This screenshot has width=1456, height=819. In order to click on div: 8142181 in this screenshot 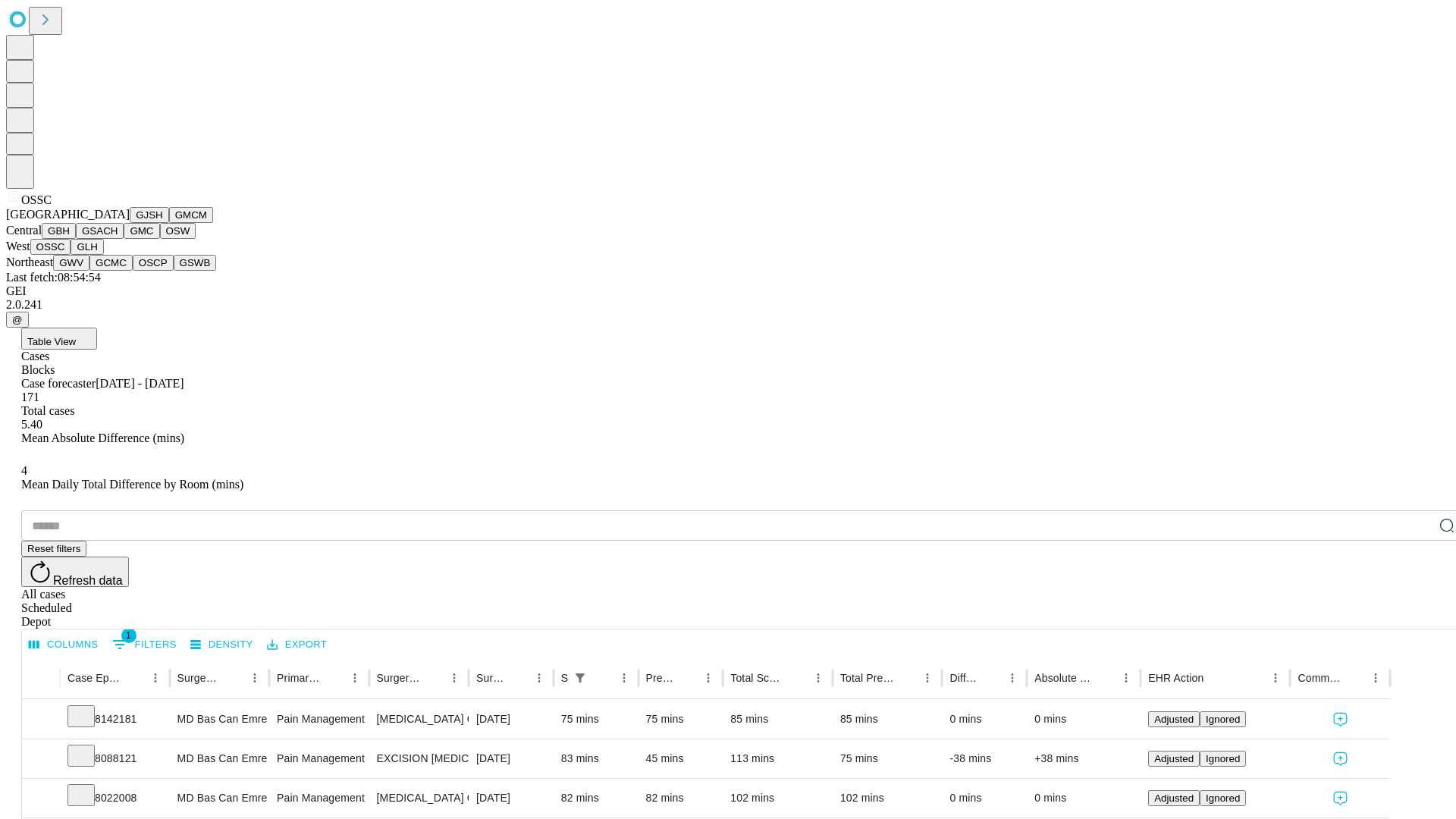, I will do `click(114, 719)`.